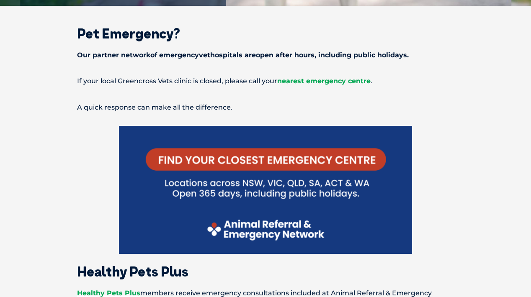 The width and height of the screenshot is (531, 297). What do you see at coordinates (323, 81) in the screenshot?
I see `span: nearest emergency centre` at bounding box center [323, 81].